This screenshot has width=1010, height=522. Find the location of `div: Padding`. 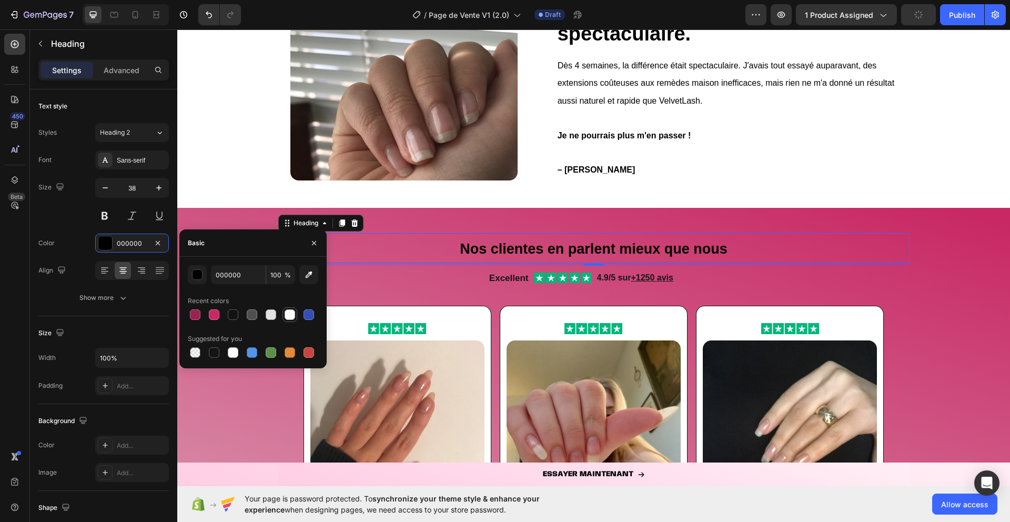

div: Padding is located at coordinates (51, 386).